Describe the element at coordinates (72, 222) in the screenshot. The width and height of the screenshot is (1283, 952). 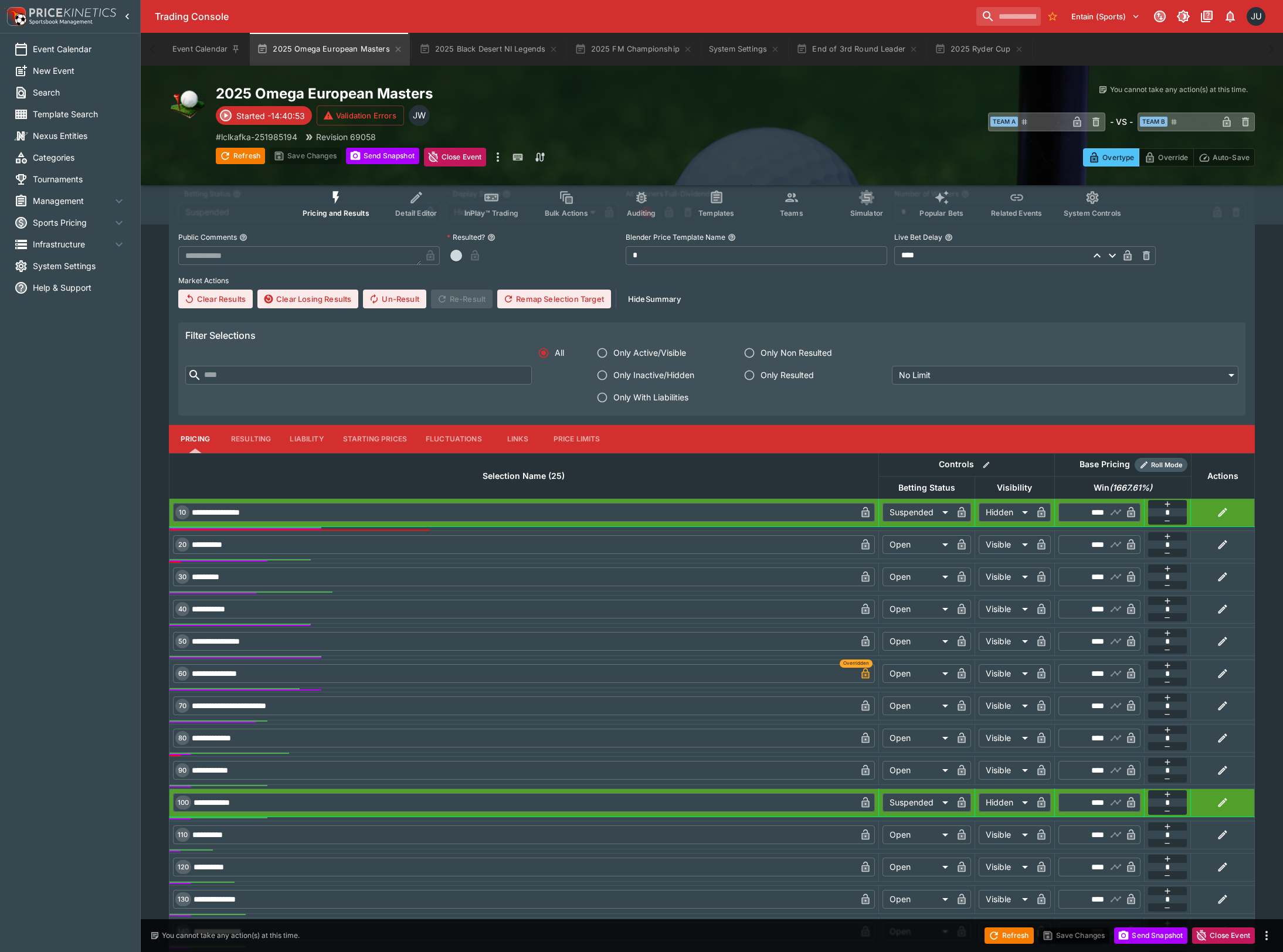
I see `span: Sports Pricing` at that location.